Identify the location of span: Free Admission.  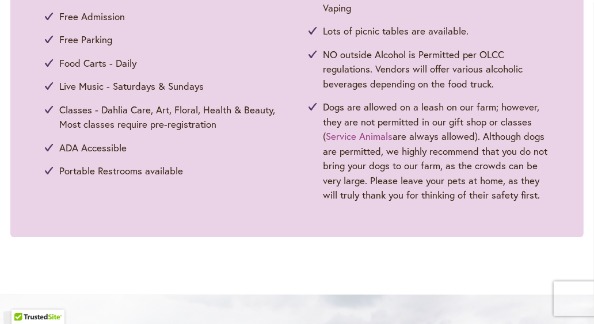
(92, 17).